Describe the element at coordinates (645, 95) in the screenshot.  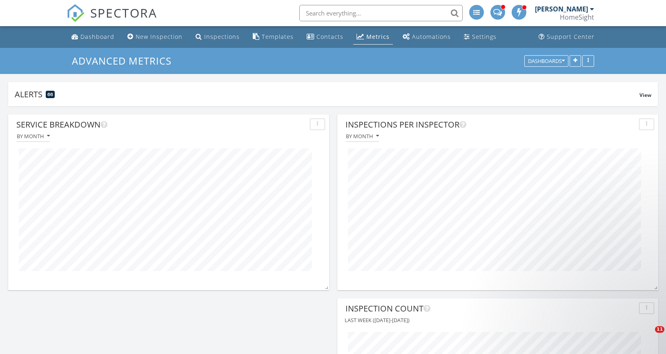
I see `span: View` at that location.